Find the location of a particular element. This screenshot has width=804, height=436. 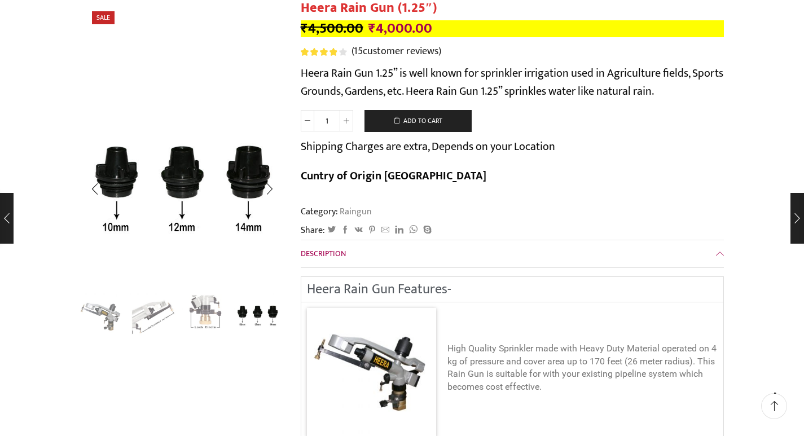

li: 2 / 4 is located at coordinates (153, 316).